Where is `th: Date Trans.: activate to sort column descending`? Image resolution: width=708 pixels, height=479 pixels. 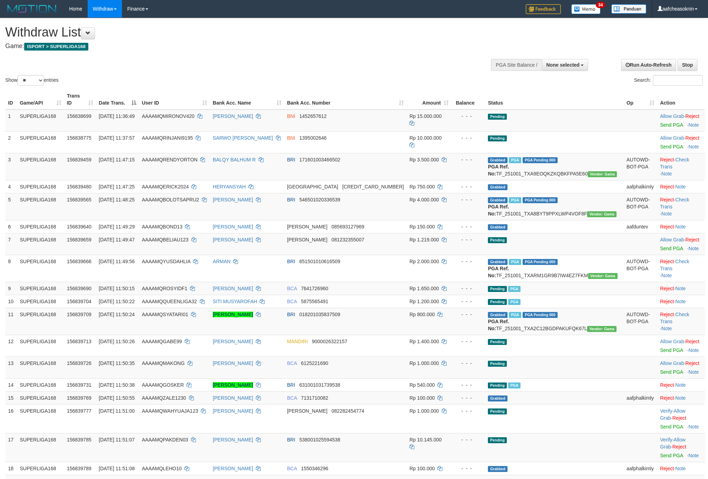
th: Date Trans.: activate to sort column descending is located at coordinates (117, 99).